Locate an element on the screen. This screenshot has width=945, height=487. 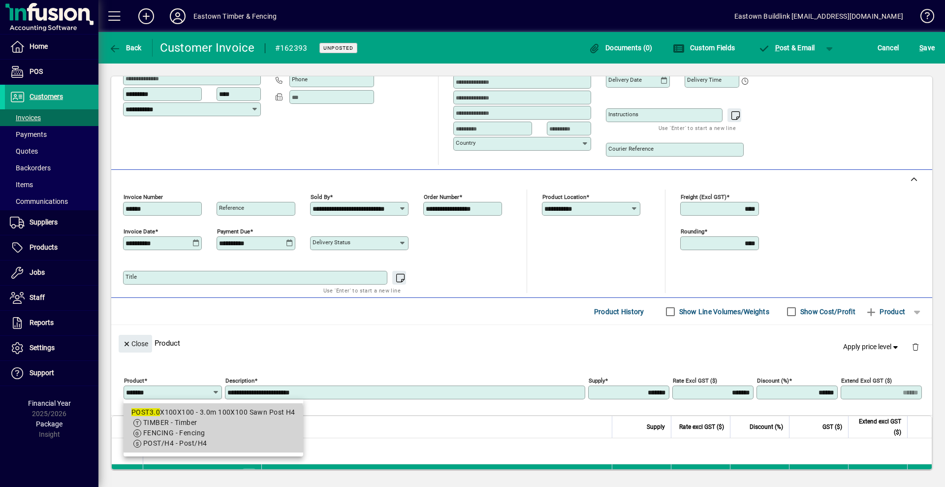
mat-label: Product location is located at coordinates (564, 197).